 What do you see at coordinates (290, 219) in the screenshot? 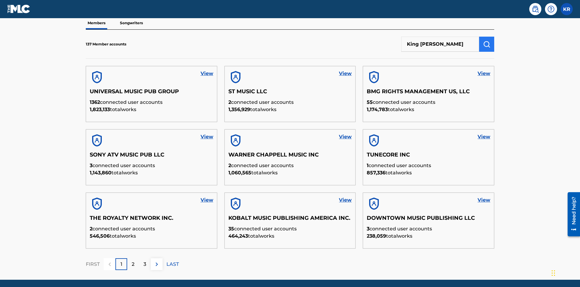
I see `h5: KOBALT MUSIC PUBLISHING AMERICA INC.` at bounding box center [290, 219].